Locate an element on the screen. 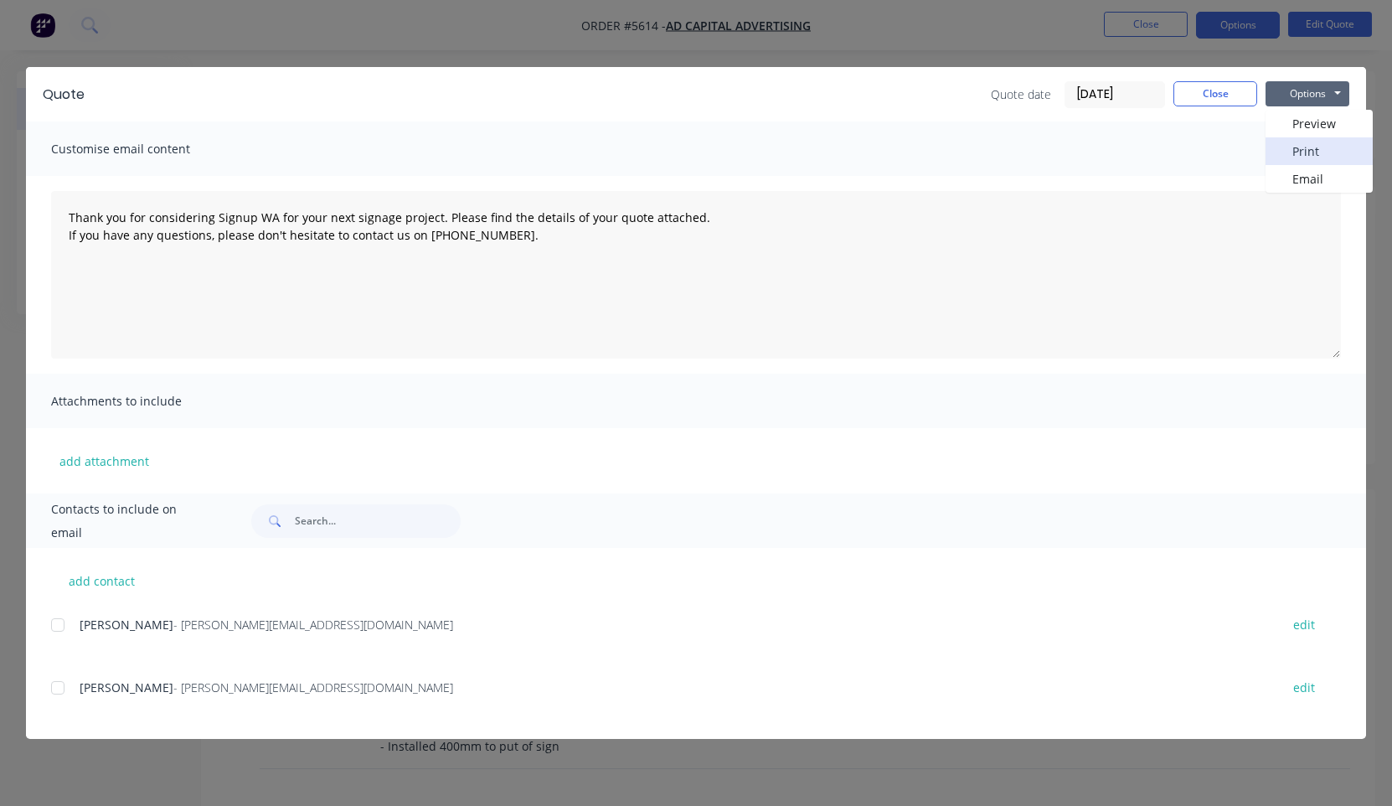 Image resolution: width=1392 pixels, height=806 pixels. button: add attachment is located at coordinates (104, 461).